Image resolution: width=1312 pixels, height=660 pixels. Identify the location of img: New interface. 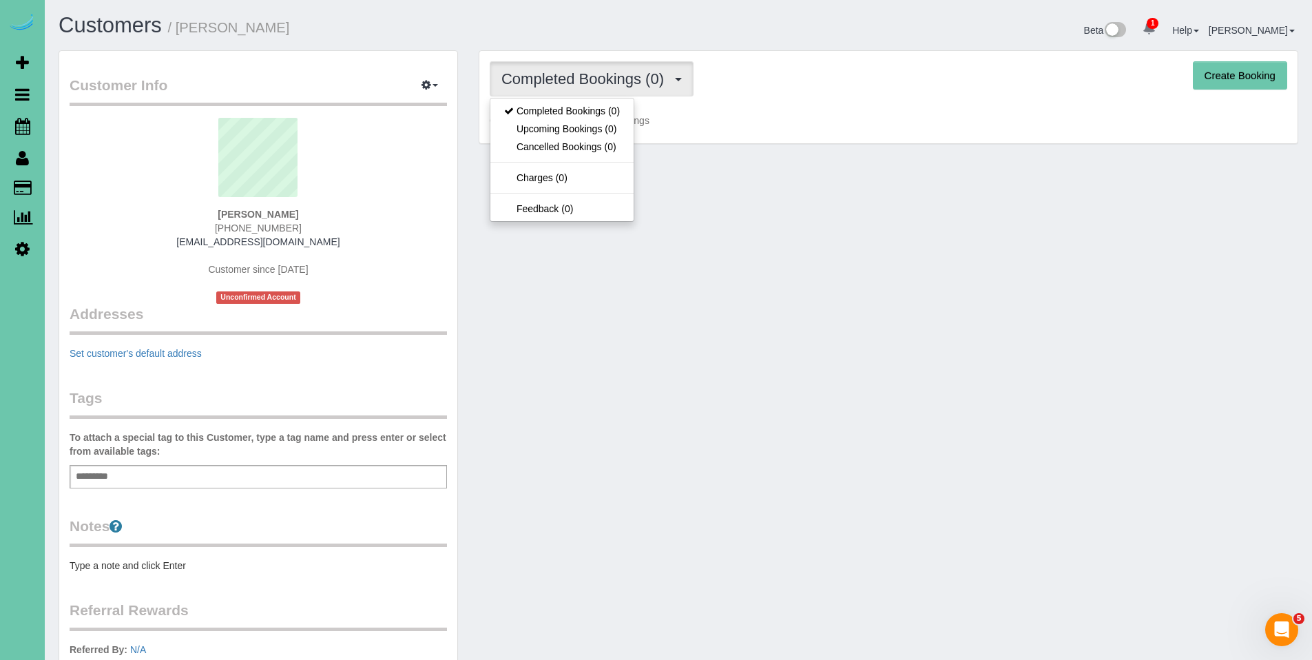
(1115, 31).